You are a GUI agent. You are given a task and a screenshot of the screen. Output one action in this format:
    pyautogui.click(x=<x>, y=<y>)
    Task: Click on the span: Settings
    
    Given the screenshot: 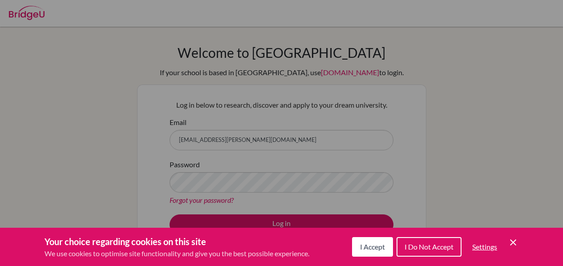 What is the action you would take?
    pyautogui.click(x=484, y=246)
    